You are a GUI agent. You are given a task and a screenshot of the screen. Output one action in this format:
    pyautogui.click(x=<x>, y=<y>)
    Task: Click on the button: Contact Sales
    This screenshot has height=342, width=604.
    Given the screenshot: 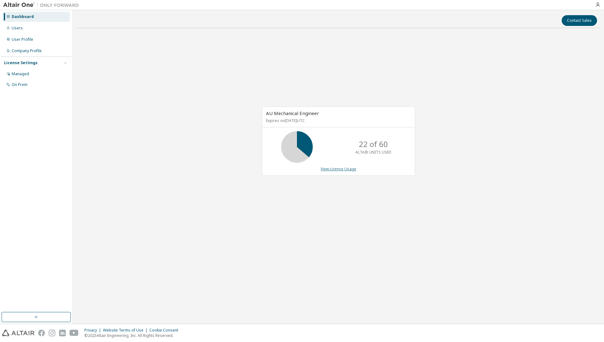 What is the action you would take?
    pyautogui.click(x=580, y=21)
    